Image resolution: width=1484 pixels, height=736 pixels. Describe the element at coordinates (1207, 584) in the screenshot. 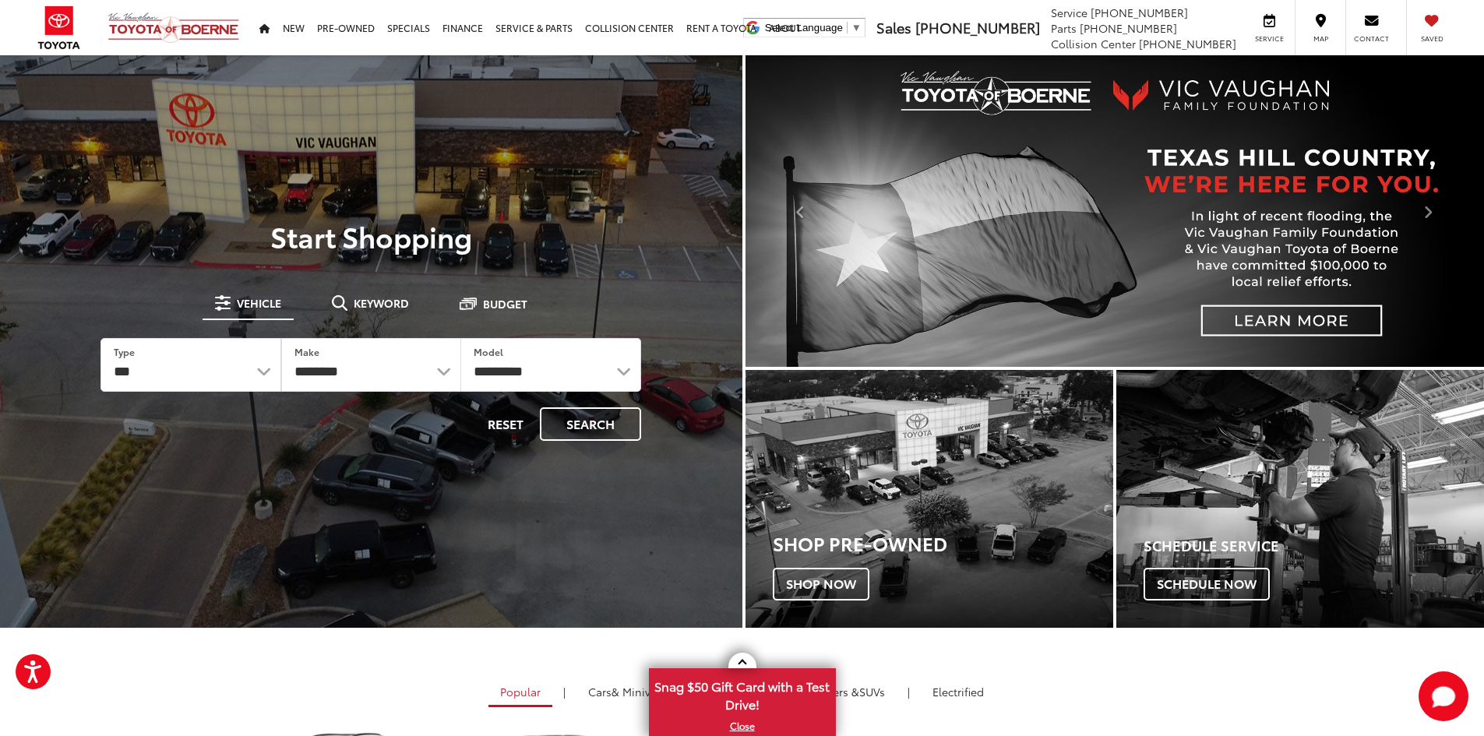

I see `span: Schedule Now` at that location.